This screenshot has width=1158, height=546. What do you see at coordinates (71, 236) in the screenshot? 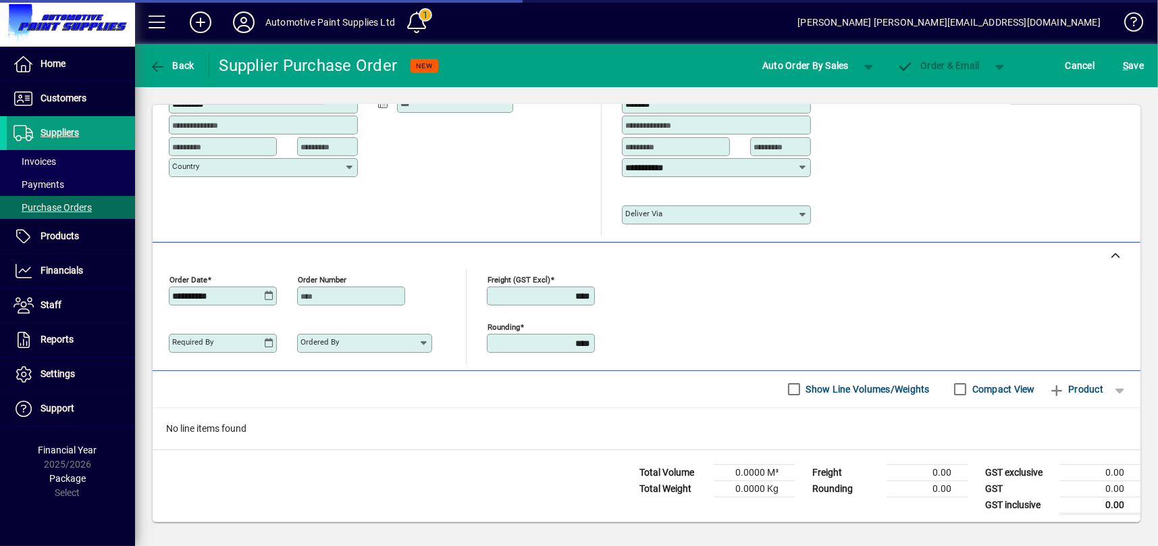
I see `a: Products` at bounding box center [71, 236].